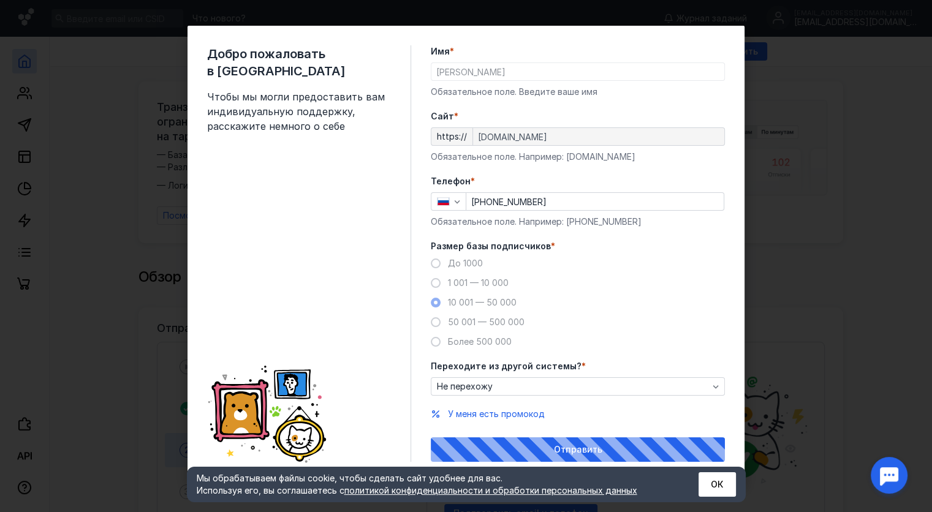 This screenshot has width=932, height=512. Describe the element at coordinates (496, 414) in the screenshot. I see `span: У меня есть промокод` at that location.